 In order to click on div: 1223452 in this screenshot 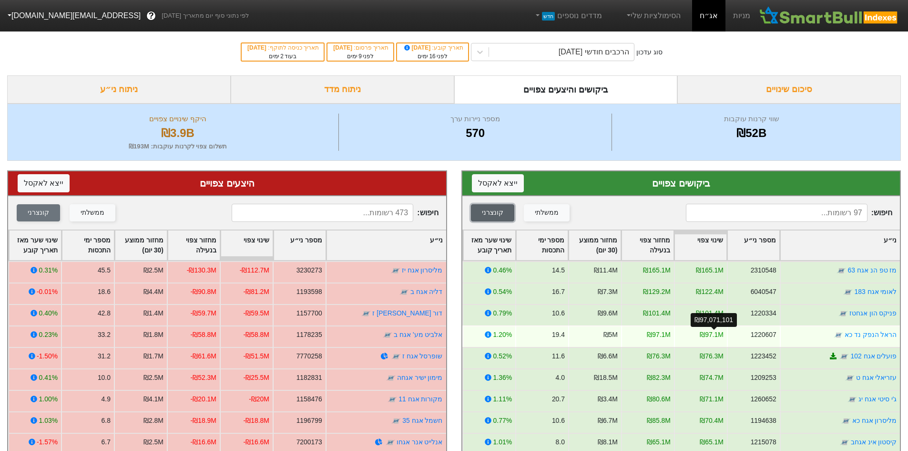, I will do `click(763, 356)`.